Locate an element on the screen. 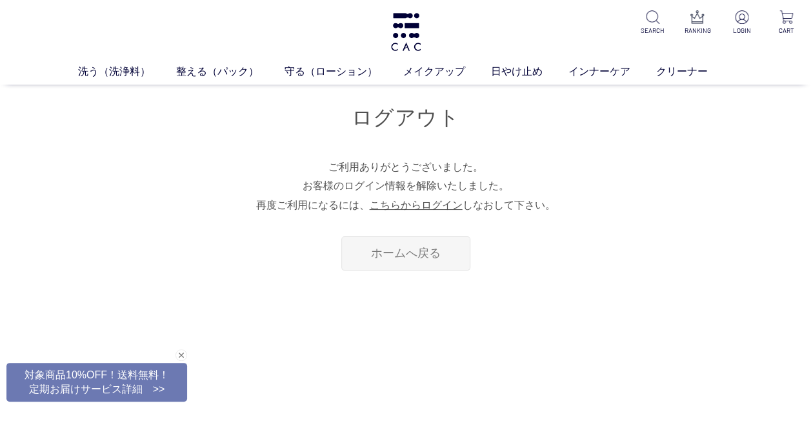 Image resolution: width=811 pixels, height=421 pixels. h1: ログアウト is located at coordinates (406, 117).